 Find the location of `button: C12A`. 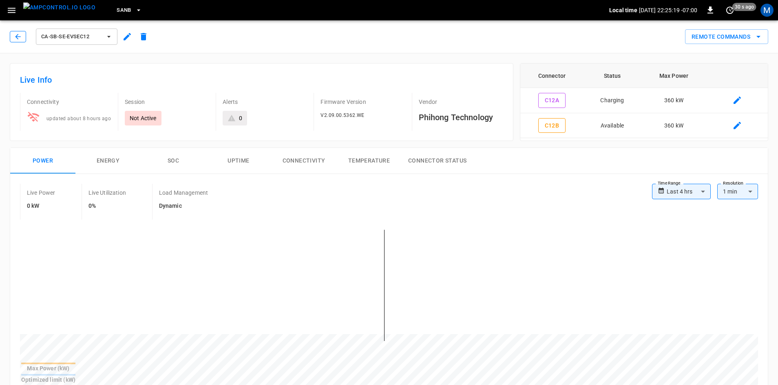

button: C12A is located at coordinates (552, 100).